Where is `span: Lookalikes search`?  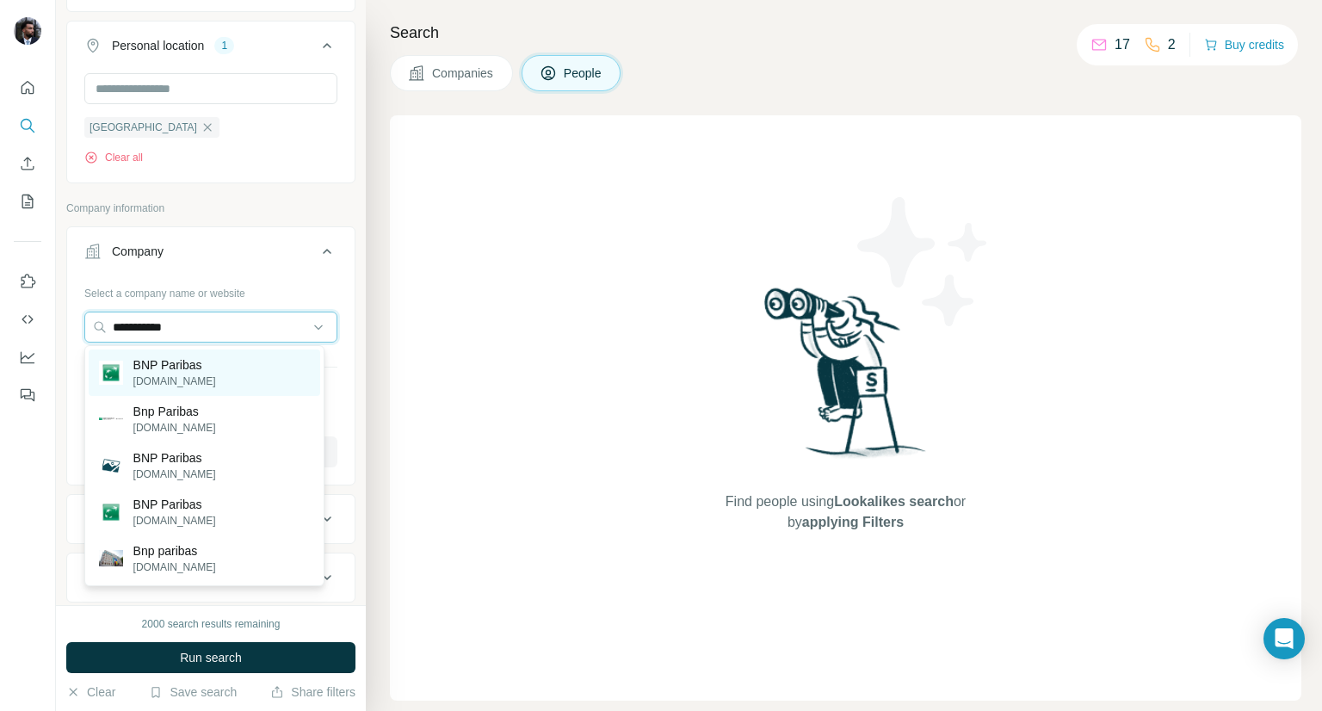
span: Lookalikes search is located at coordinates (894, 501).